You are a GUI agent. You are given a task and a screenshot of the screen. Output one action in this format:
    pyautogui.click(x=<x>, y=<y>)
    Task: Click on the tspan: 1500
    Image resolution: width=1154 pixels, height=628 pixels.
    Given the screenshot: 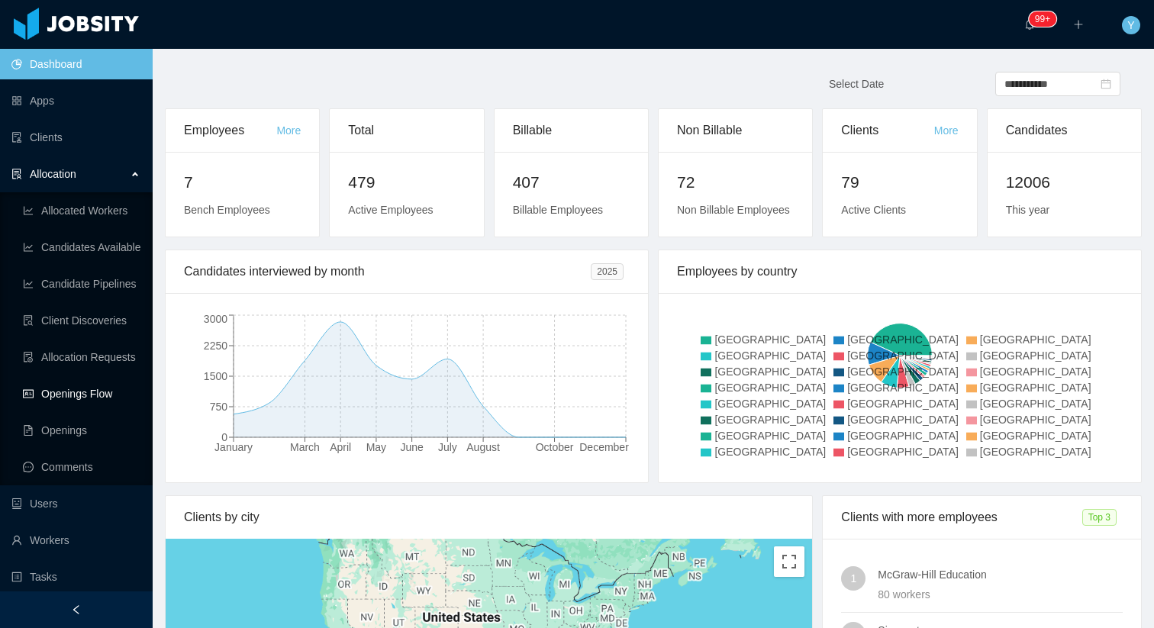 What is the action you would take?
    pyautogui.click(x=215, y=376)
    